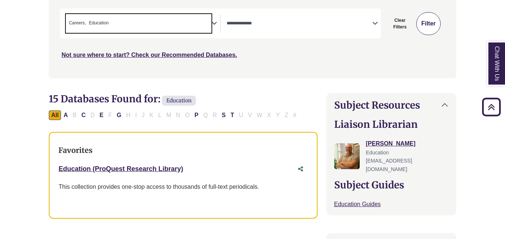  I want to click on span: 15 Databases Found for:, so click(105, 99).